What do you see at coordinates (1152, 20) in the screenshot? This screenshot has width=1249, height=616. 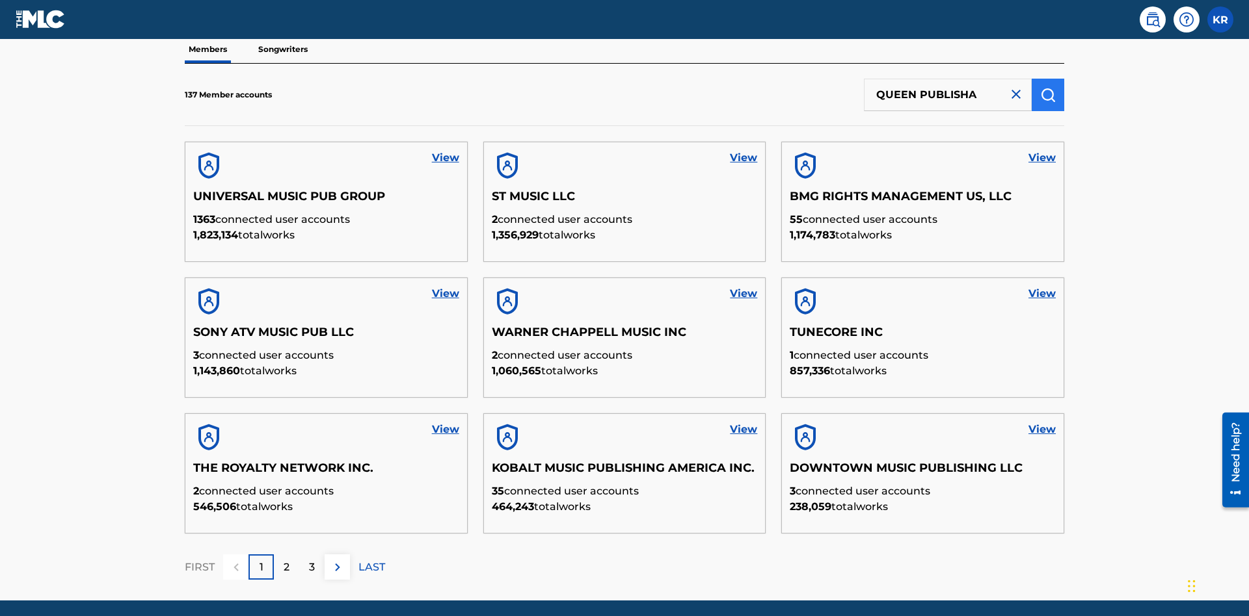 I see `a: Public Search` at bounding box center [1152, 20].